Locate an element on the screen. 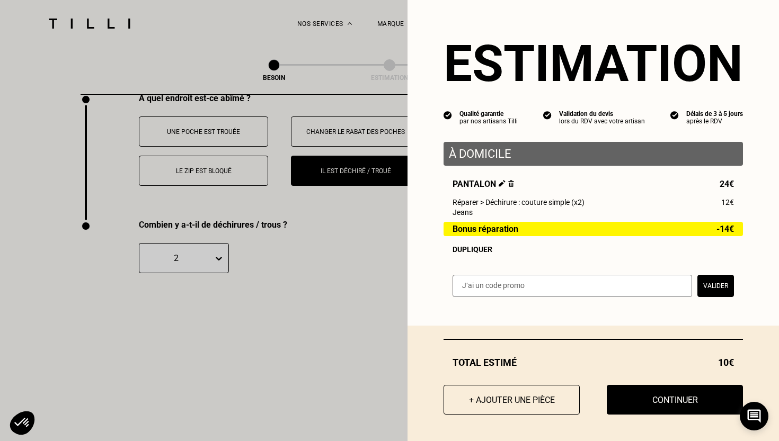 This screenshot has width=779, height=441. span: 10€ is located at coordinates (726, 362).